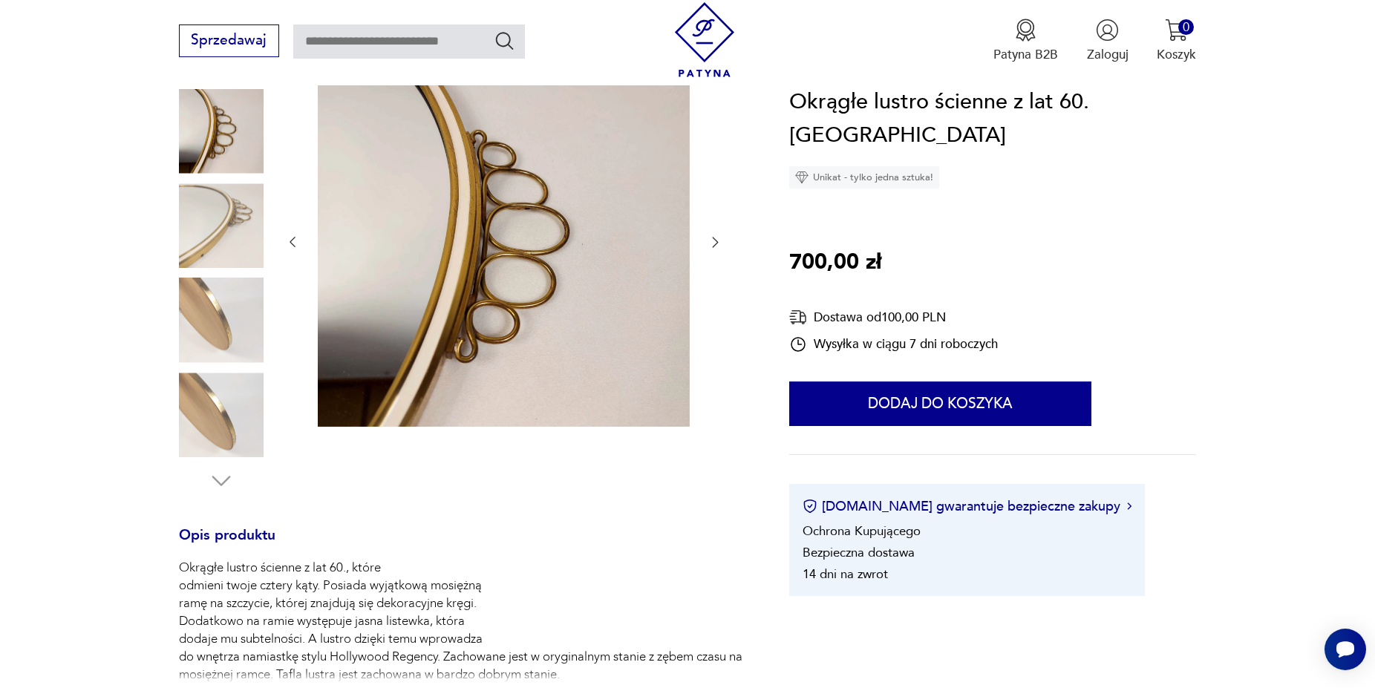 The image size is (1375, 688). What do you see at coordinates (1107, 30) in the screenshot?
I see `img: Ikonka użytkownika` at bounding box center [1107, 30].